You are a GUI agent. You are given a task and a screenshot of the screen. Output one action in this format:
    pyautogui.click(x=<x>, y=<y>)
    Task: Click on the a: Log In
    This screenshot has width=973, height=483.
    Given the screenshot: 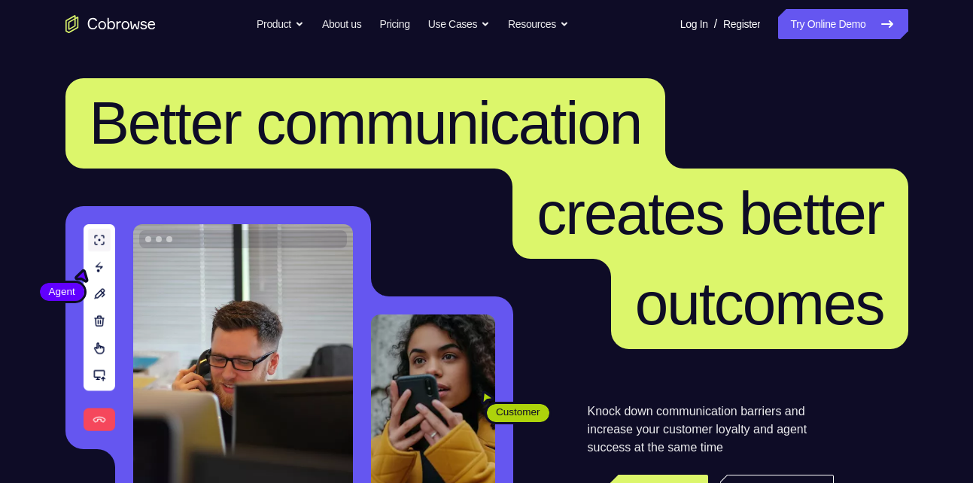 What is the action you would take?
    pyautogui.click(x=694, y=24)
    